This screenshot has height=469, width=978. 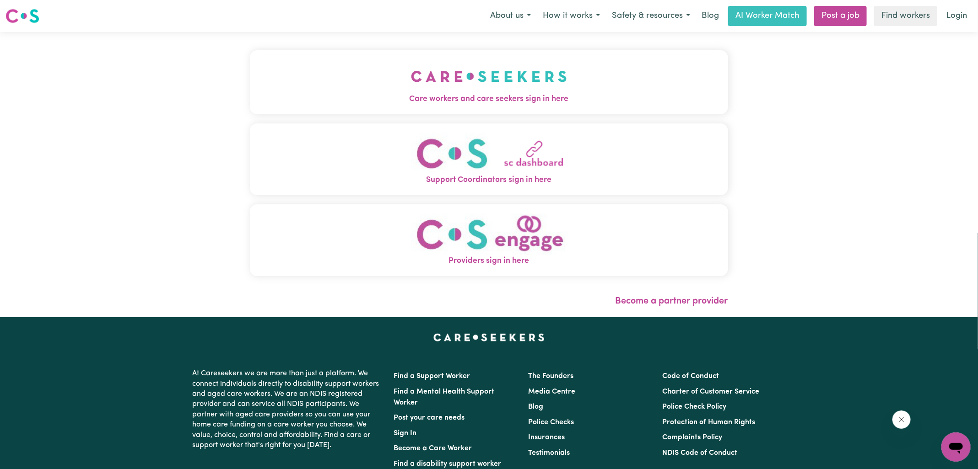 I want to click on a: Testimonials, so click(x=549, y=453).